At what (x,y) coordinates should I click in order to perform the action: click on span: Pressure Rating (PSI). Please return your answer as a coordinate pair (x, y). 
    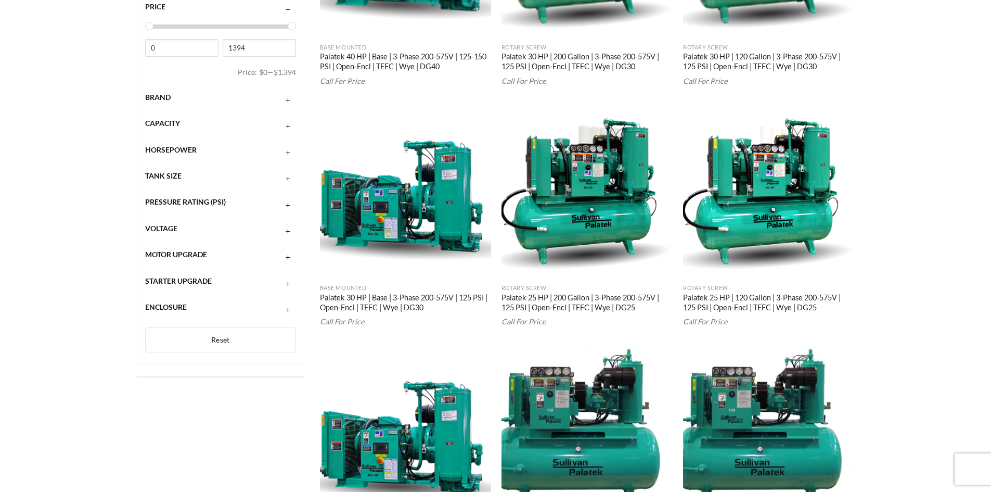
    Looking at the image, I should click on (185, 201).